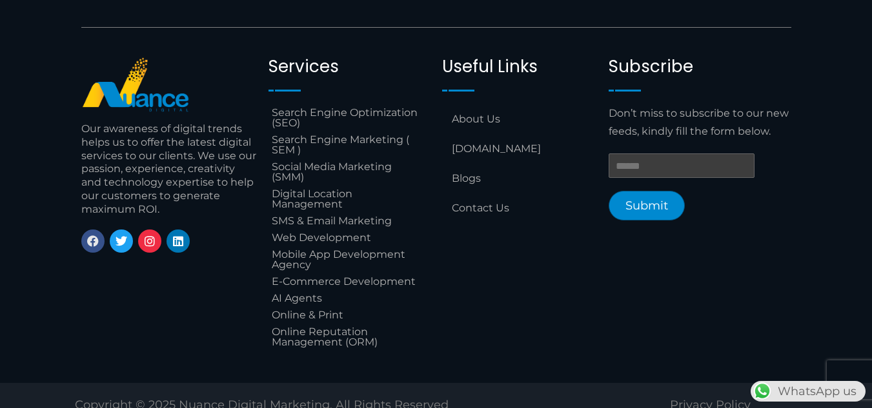  I want to click on p: Don’t miss to subscribe to our new feeds, kindly fill the form below., so click(700, 123).